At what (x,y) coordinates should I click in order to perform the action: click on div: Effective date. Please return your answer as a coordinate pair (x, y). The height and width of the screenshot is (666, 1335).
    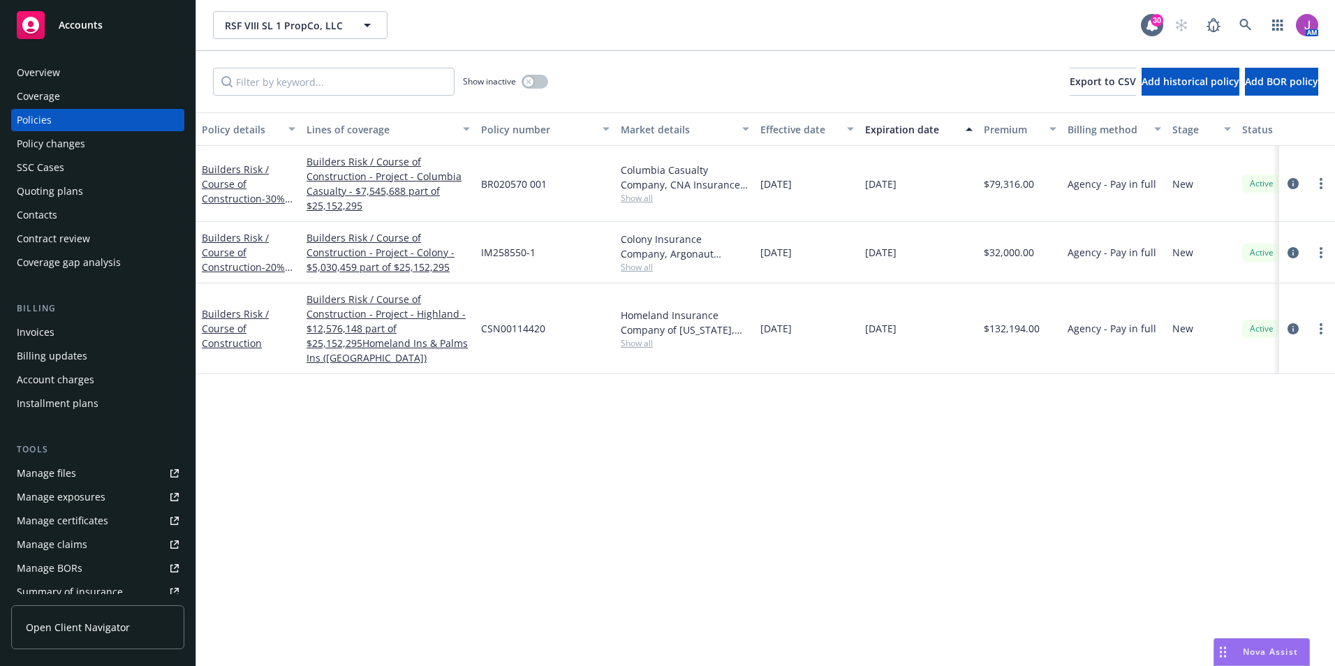
    Looking at the image, I should click on (800, 129).